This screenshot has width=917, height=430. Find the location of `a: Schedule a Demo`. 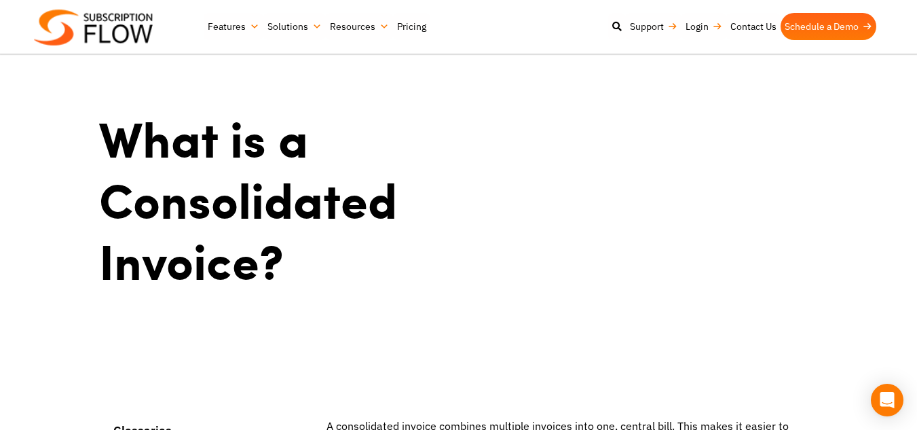

a: Schedule a Demo is located at coordinates (828, 26).